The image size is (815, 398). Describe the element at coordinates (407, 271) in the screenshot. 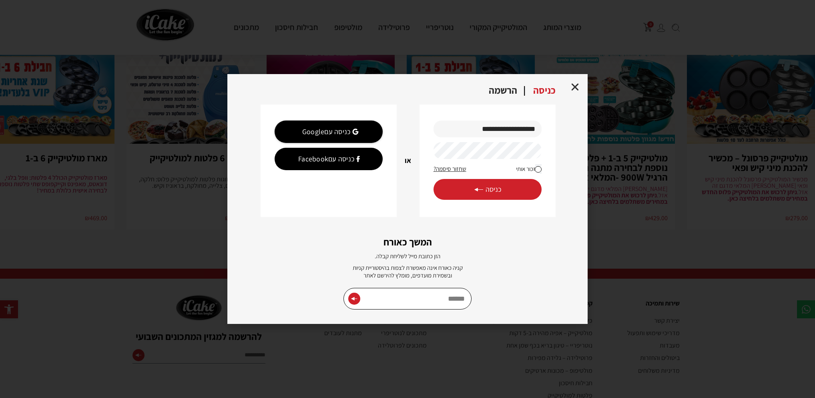

I see `p: קניה כאורח אינה מאפשרת לצפות בהיסטוריית קניות ובשמירת מועדפים, מומלץ להירשם לאתר` at that location.